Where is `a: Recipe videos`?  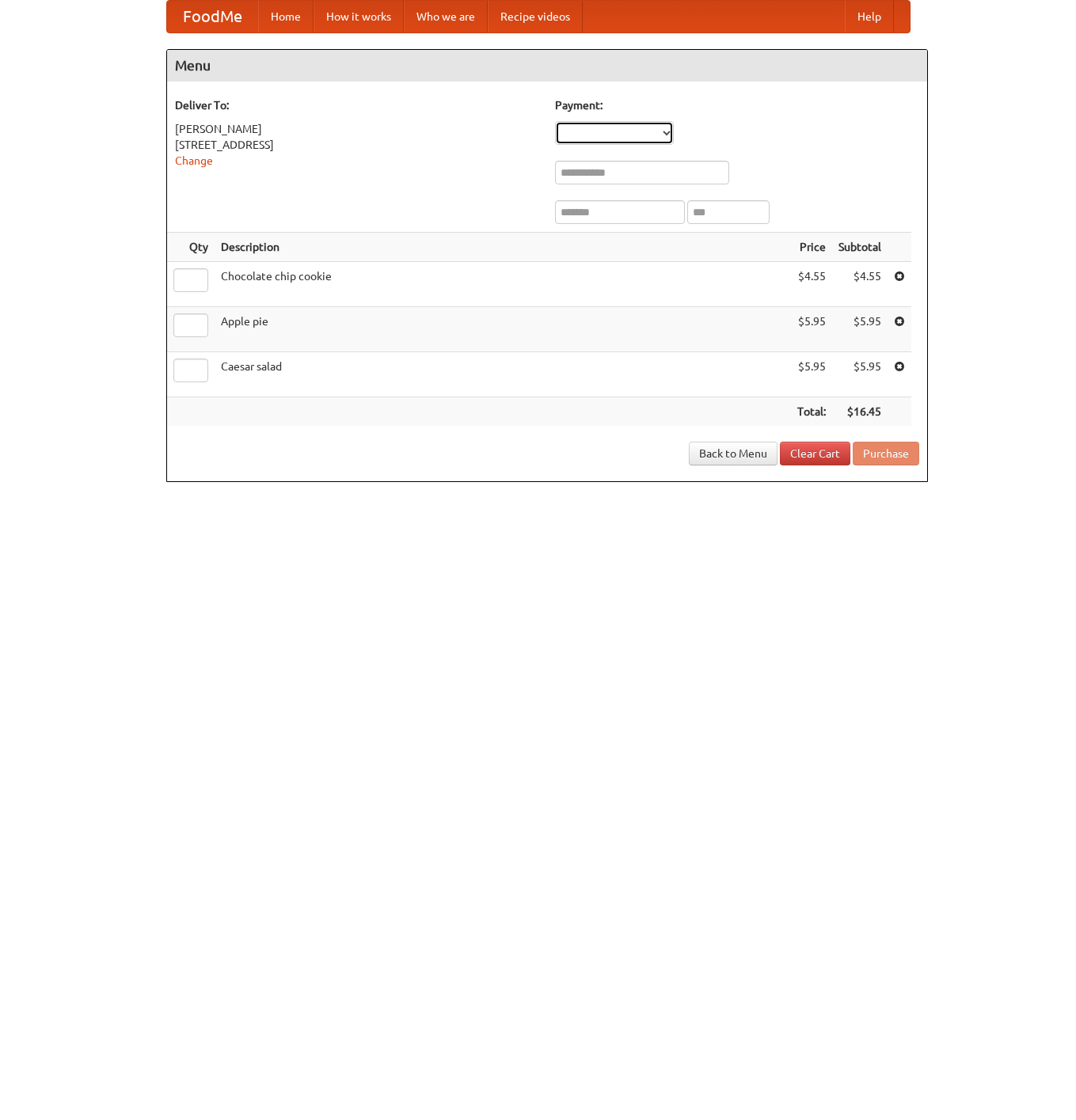 a: Recipe videos is located at coordinates (535, 16).